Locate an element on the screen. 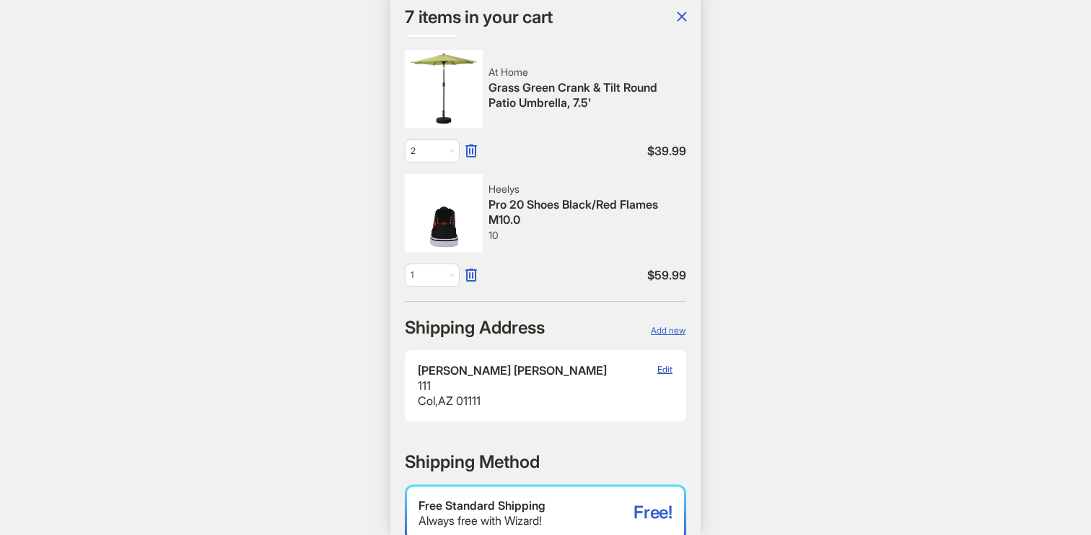 This screenshot has width=1091, height=535. span: Free! is located at coordinates (653, 512).